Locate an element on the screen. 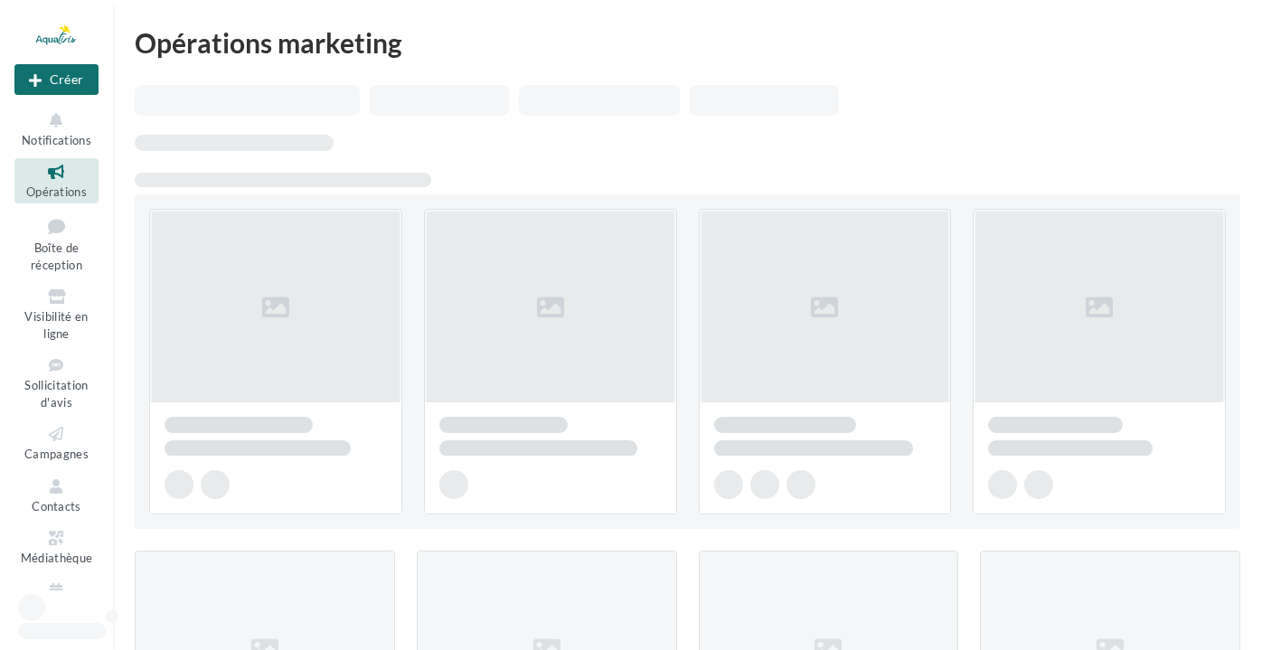  a: Boîte de réception is located at coordinates (56, 243).